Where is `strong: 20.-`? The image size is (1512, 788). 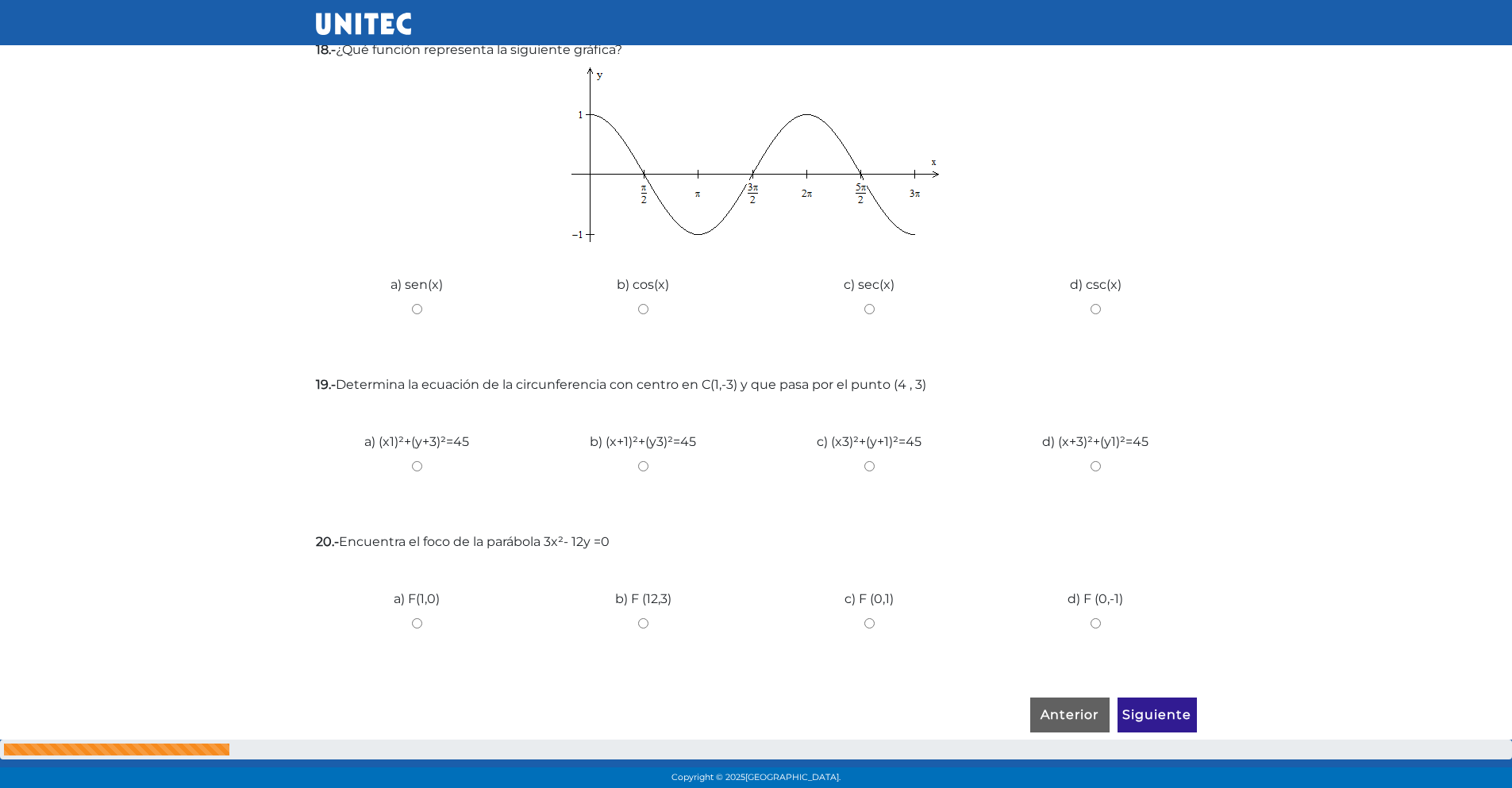 strong: 20.- is located at coordinates (327, 542).